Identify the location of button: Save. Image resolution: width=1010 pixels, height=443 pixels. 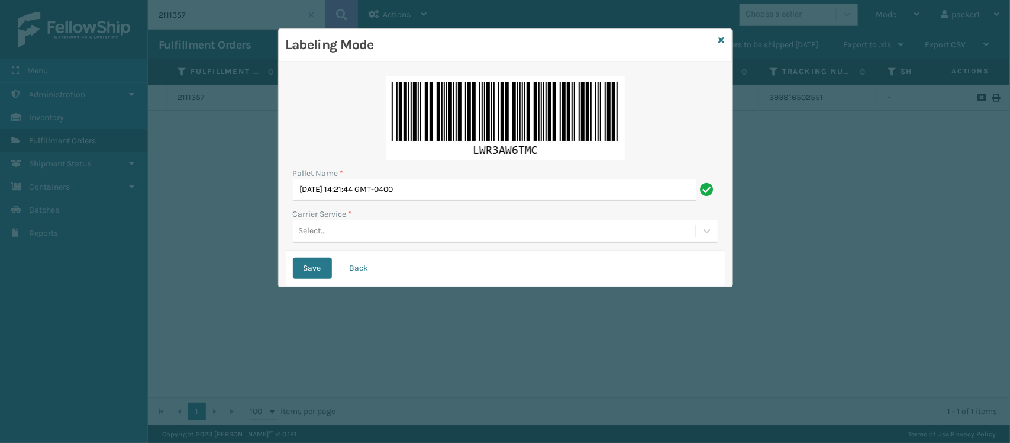
(312, 268).